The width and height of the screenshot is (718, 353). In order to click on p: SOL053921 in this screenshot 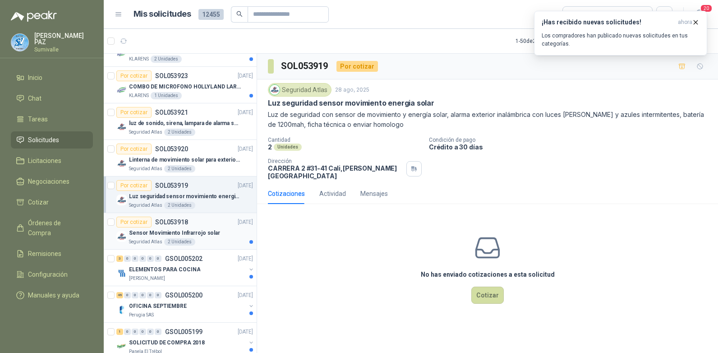, I will do `click(171, 112)`.